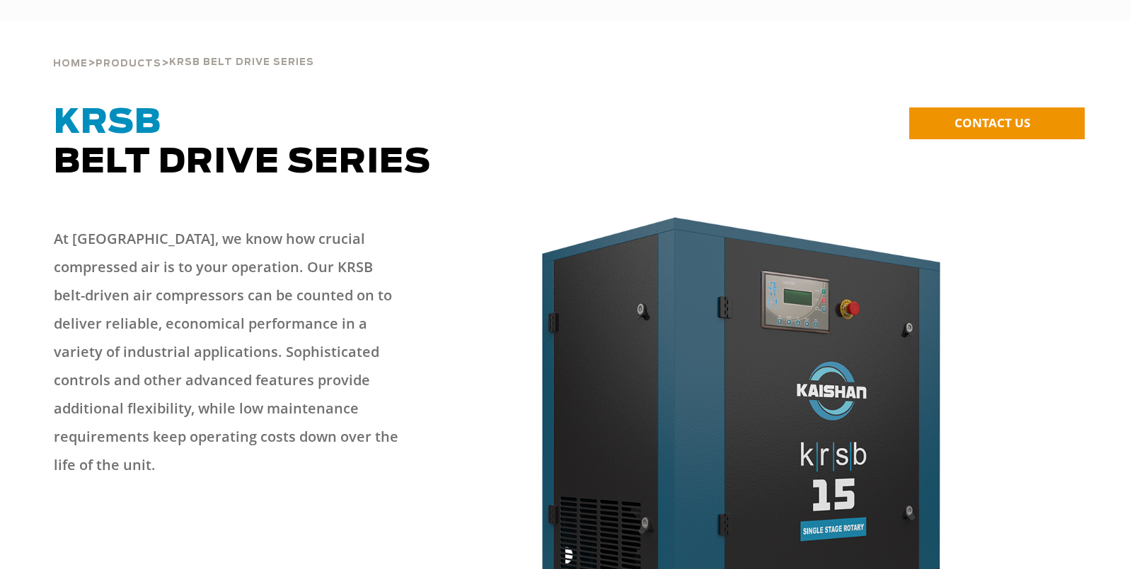 This screenshot has height=569, width=1130. I want to click on span: CONTACT US, so click(992, 122).